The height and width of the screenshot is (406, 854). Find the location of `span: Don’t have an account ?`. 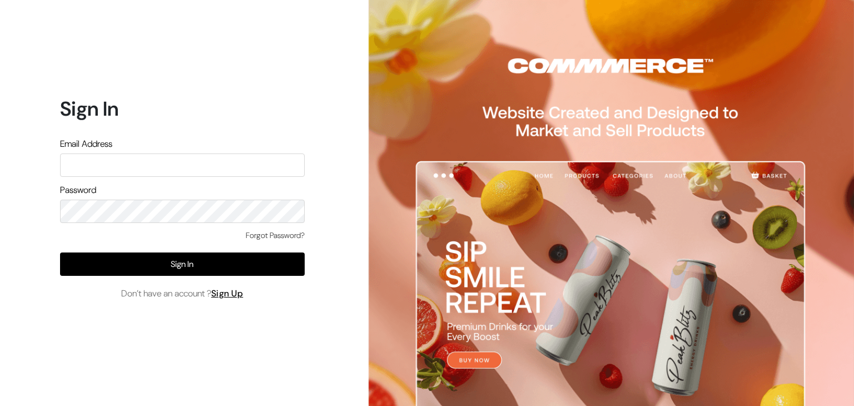

span: Don’t have an account ? is located at coordinates (182, 293).